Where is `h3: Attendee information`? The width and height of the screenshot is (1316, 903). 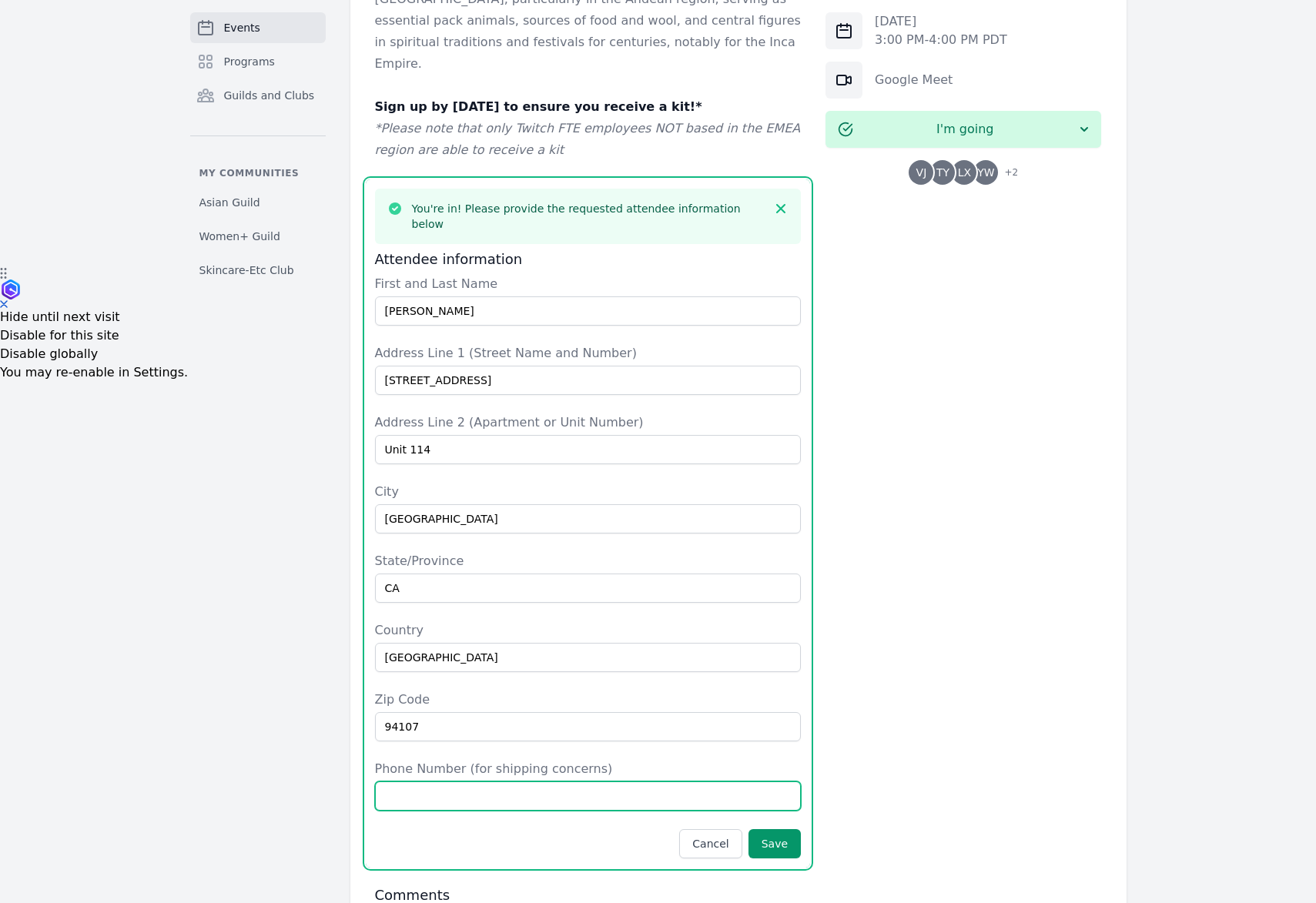 h3: Attendee information is located at coordinates (588, 259).